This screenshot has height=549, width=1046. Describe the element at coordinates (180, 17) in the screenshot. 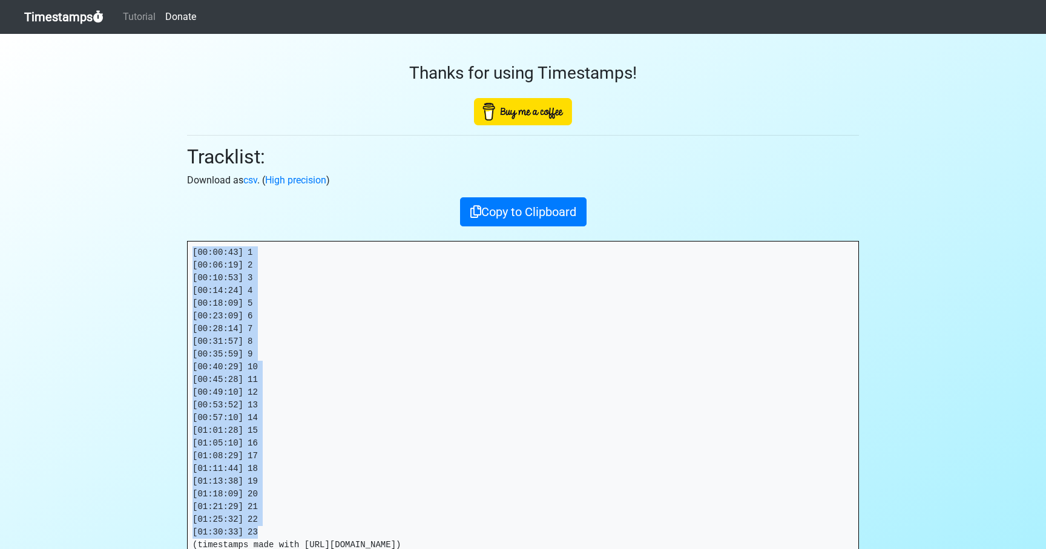

I see `a: Donate` at that location.